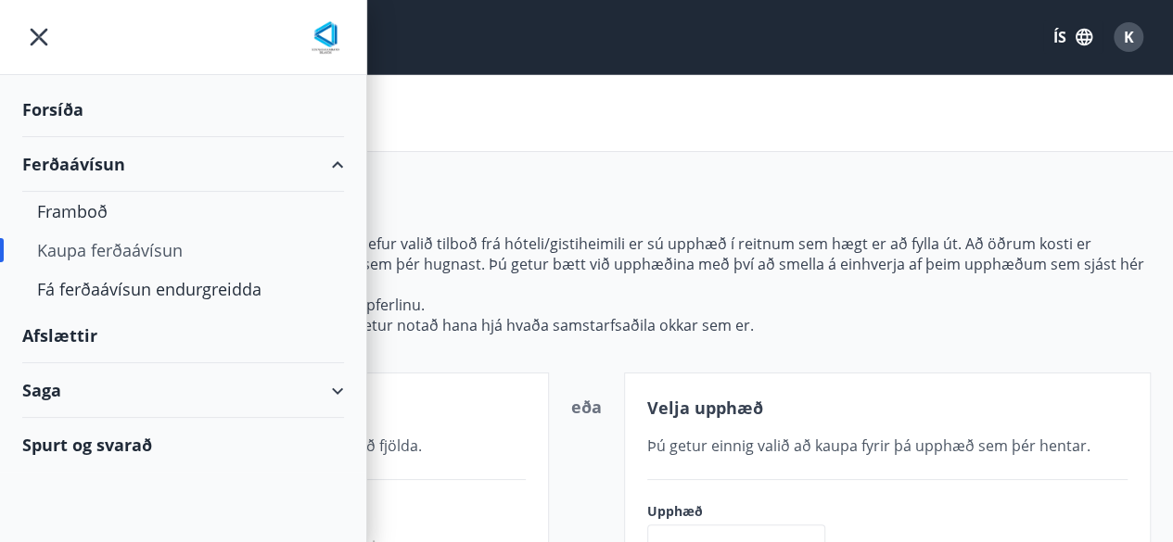  I want to click on span: eða, so click(586, 407).